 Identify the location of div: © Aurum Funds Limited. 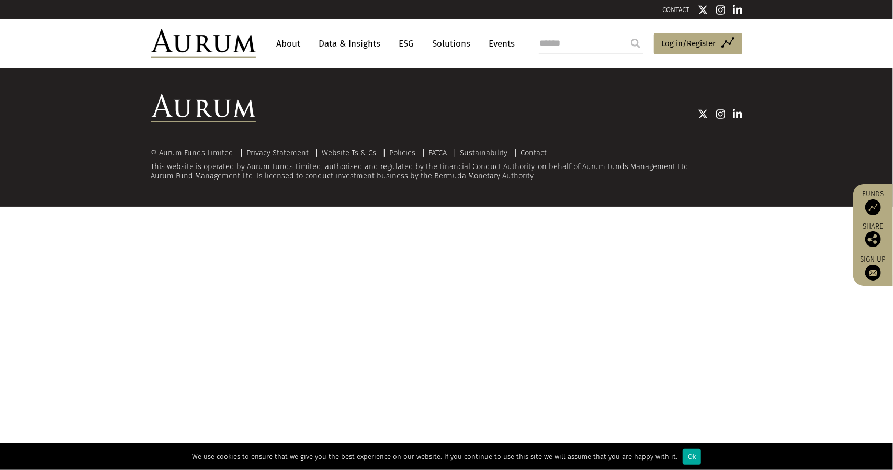
(195, 153).